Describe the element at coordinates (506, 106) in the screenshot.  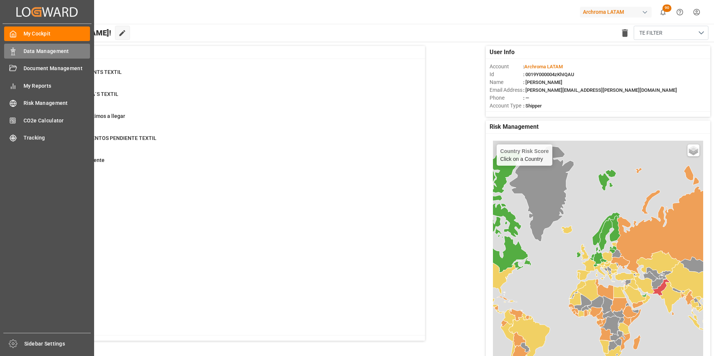
I see `span: Account Type` at that location.